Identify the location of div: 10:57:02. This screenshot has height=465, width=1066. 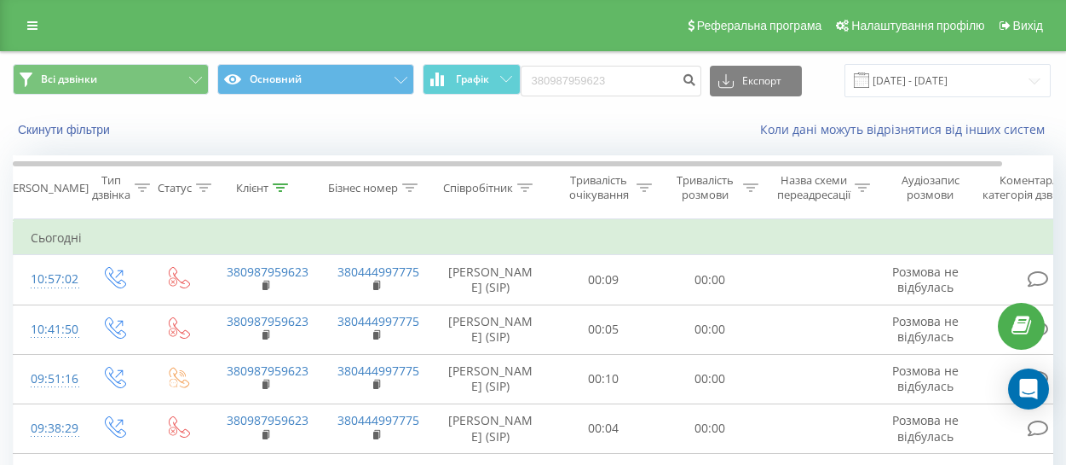
(48, 279).